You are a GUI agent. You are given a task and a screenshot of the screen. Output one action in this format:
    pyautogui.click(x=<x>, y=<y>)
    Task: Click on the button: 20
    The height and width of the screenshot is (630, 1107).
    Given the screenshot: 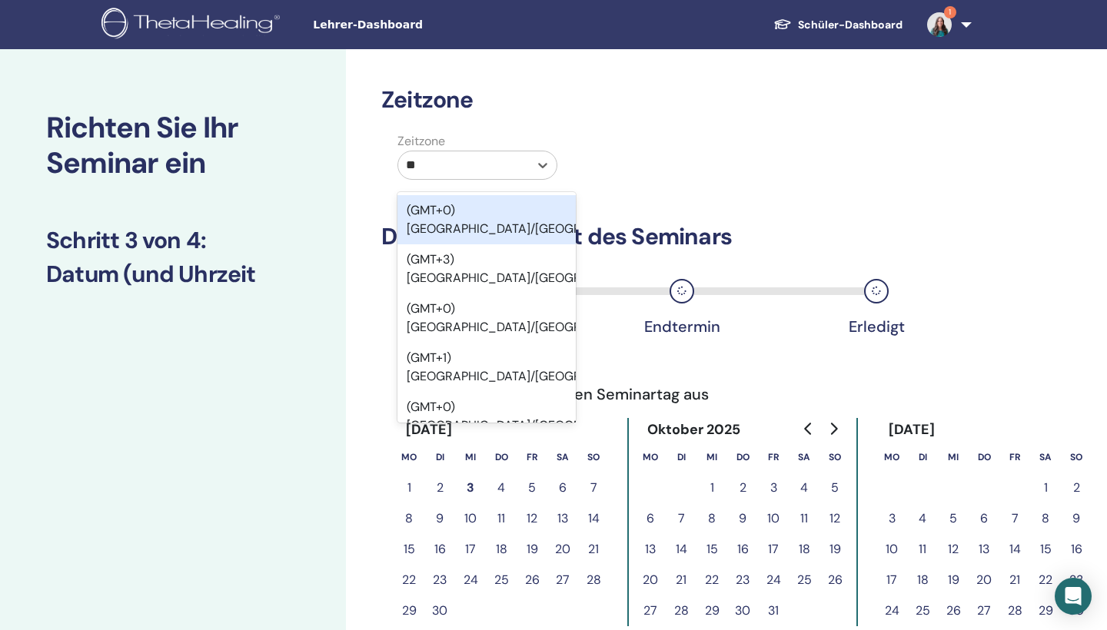 What is the action you would take?
    pyautogui.click(x=650, y=580)
    